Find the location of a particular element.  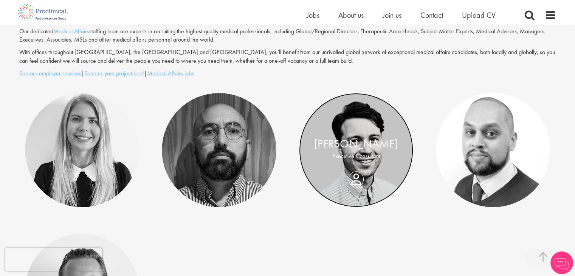

span: Jobs is located at coordinates (313, 15).